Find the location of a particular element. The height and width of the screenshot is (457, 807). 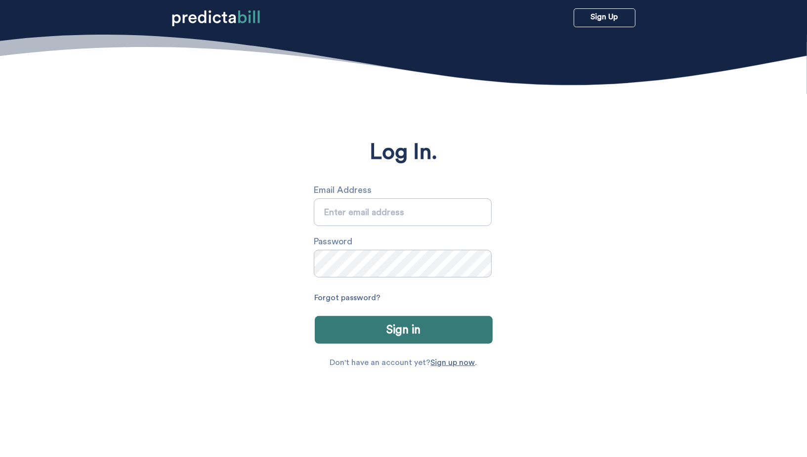

a: Forgot password? is located at coordinates (348, 298).